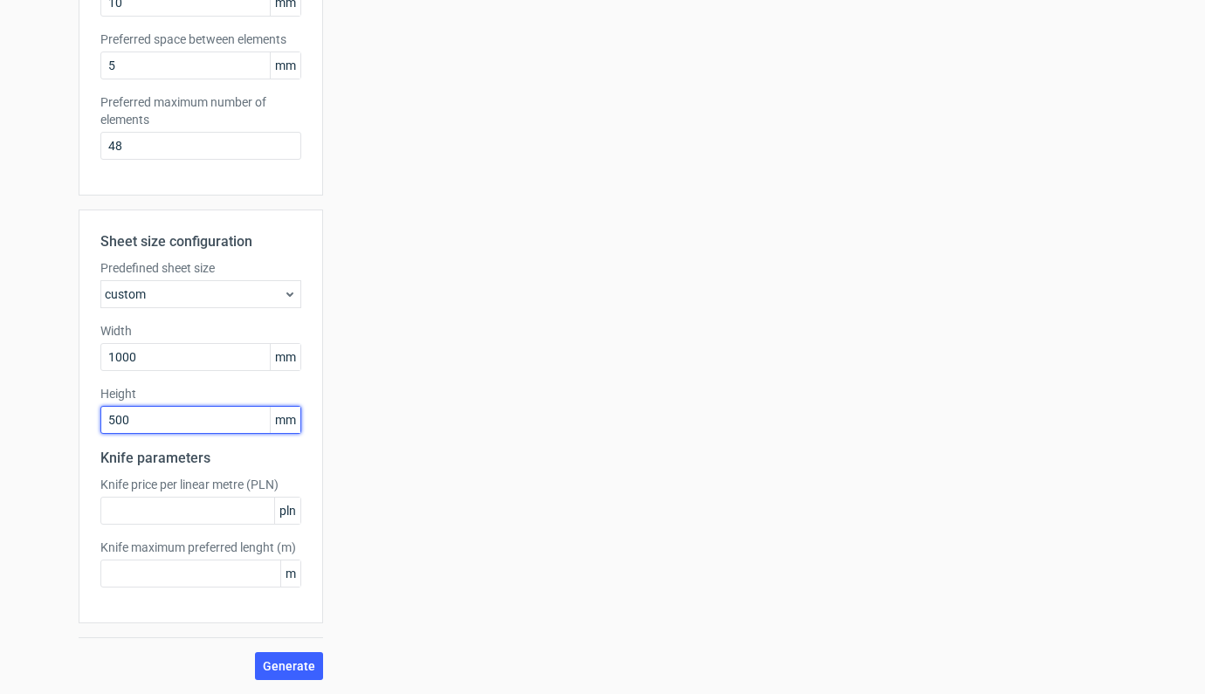 The width and height of the screenshot is (1205, 694). What do you see at coordinates (287, 511) in the screenshot?
I see `span: pln` at bounding box center [287, 511].